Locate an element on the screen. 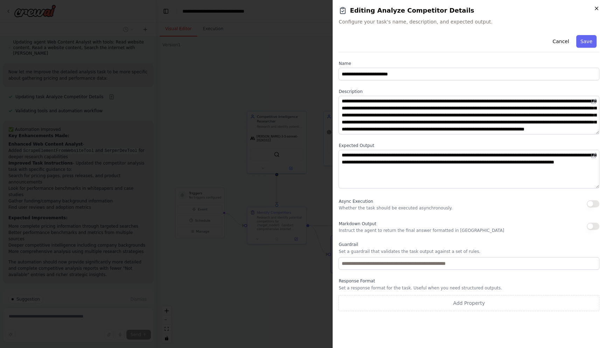 The image size is (605, 348). span: Markdown Output is located at coordinates (357, 224).